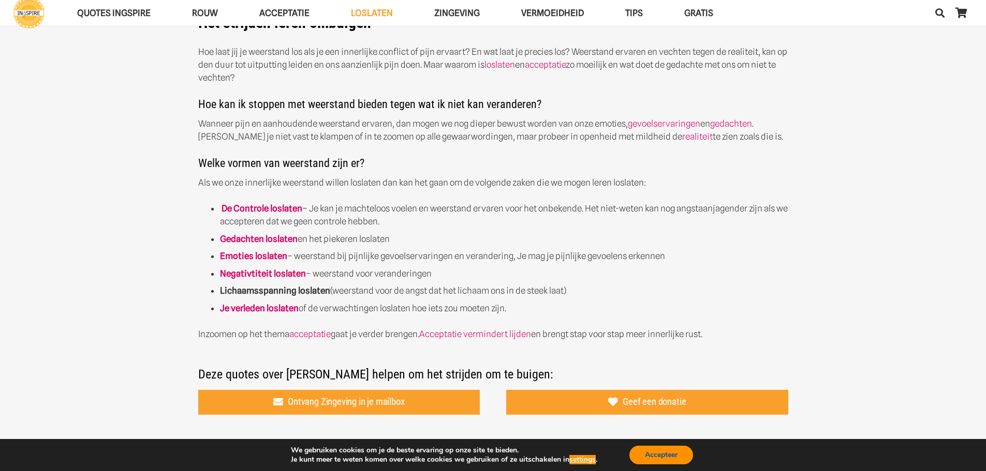 The image size is (986, 471). What do you see at coordinates (259, 308) in the screenshot?
I see `strong: Je verleden loslaten` at bounding box center [259, 308].